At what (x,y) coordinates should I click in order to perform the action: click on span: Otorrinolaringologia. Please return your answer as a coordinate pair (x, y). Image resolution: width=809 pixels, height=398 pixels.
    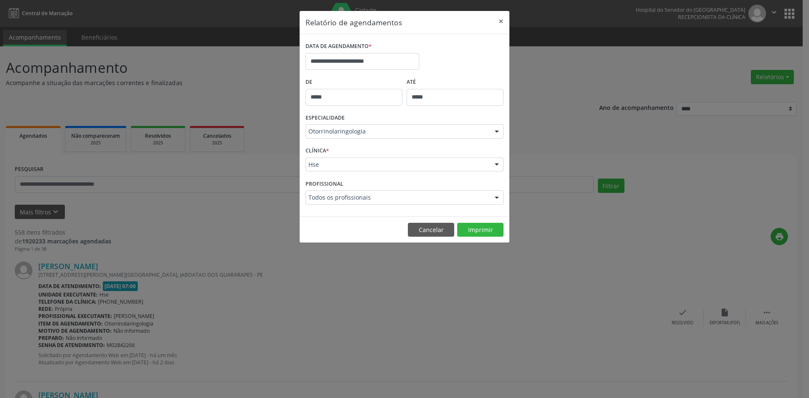
    Looking at the image, I should click on (397, 131).